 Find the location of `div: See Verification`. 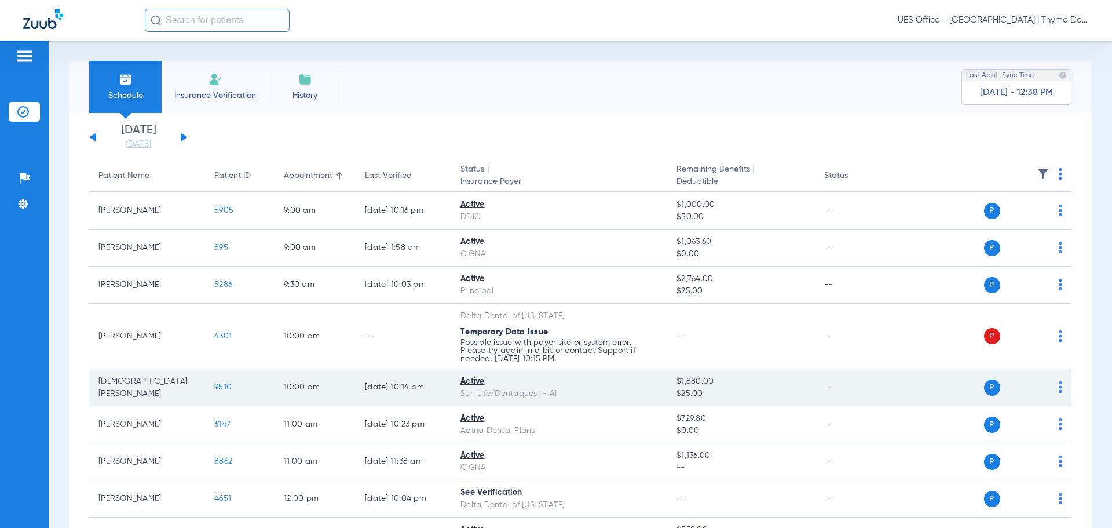

div: See Verification is located at coordinates (559, 492).